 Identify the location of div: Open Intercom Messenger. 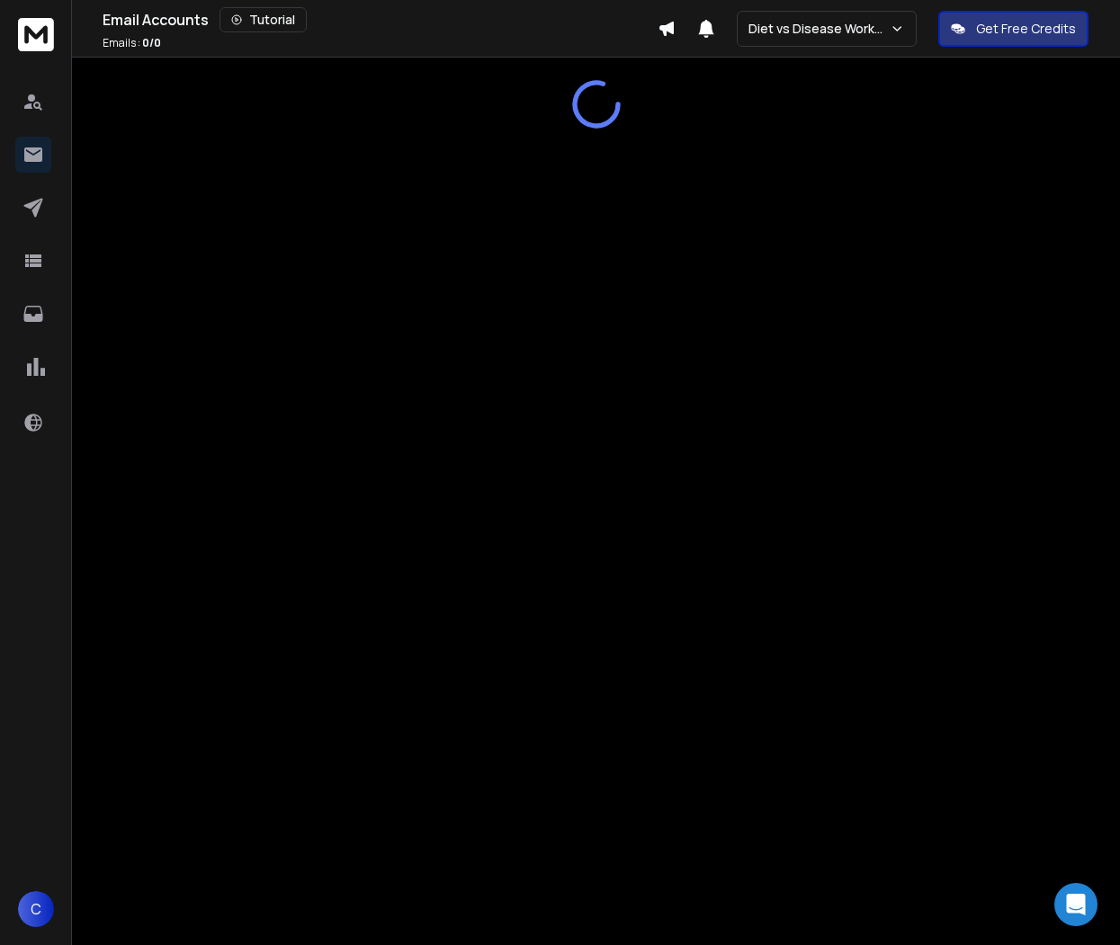
(1075, 905).